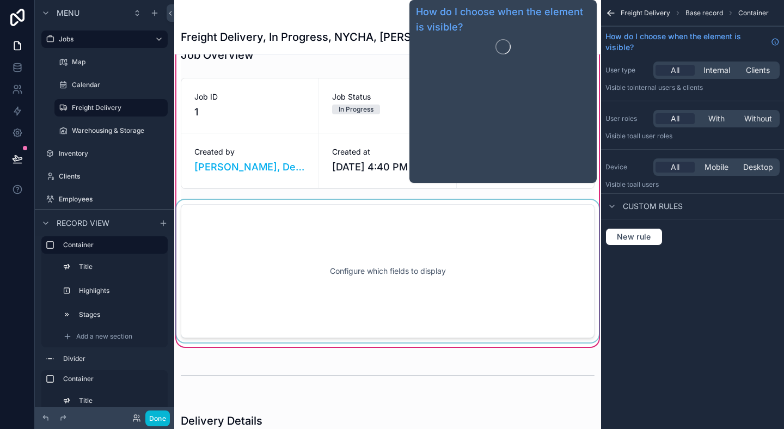  What do you see at coordinates (717, 70) in the screenshot?
I see `span: Internal` at bounding box center [717, 70].